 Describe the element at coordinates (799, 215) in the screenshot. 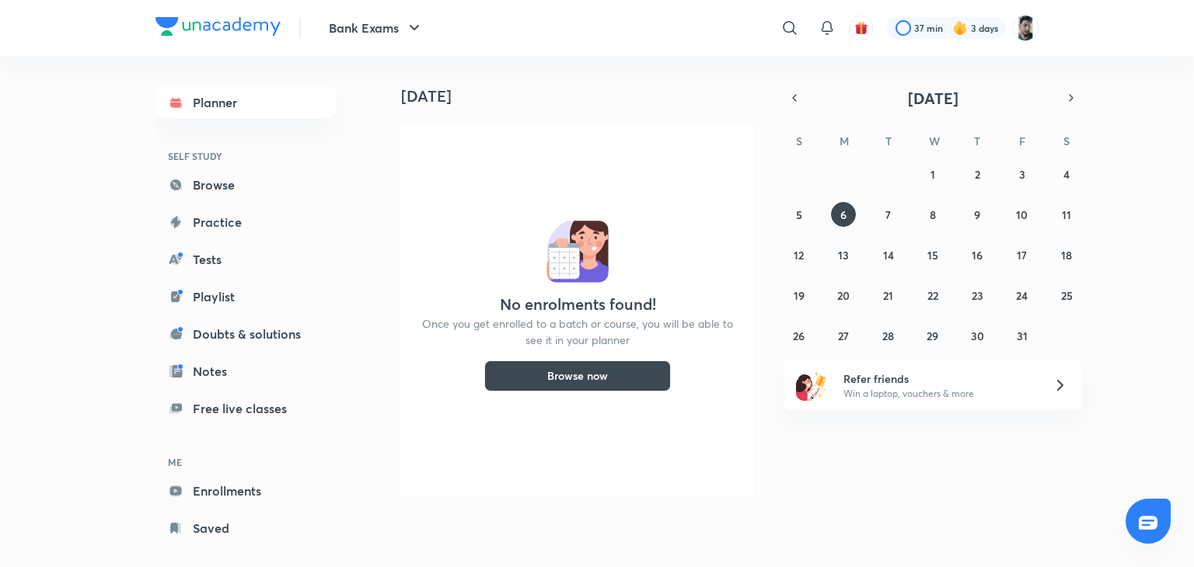

I see `button: October 5, 2025` at that location.